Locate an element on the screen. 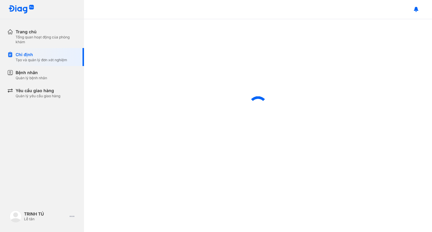  div: Tổng quan hoạt động của phòng khám is located at coordinates (46, 40).